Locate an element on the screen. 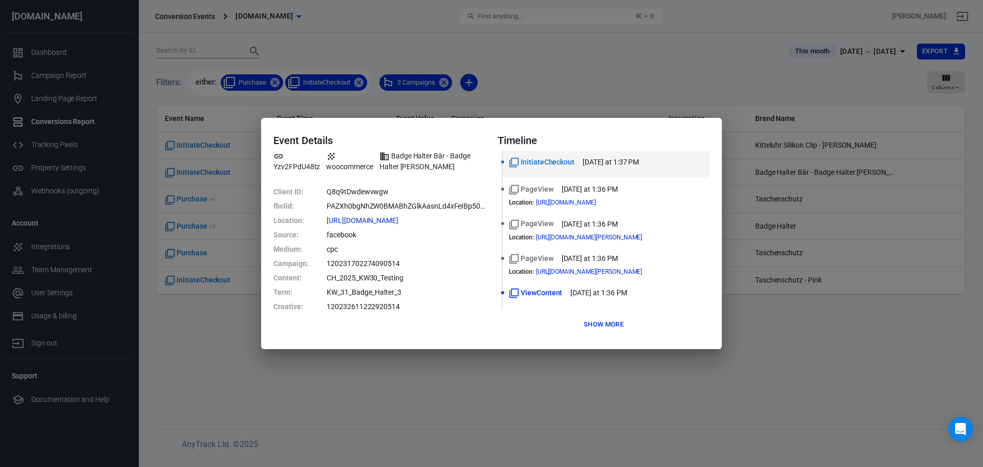 The width and height of the screenshot is (983, 467). span: Brand name is located at coordinates (432, 161).